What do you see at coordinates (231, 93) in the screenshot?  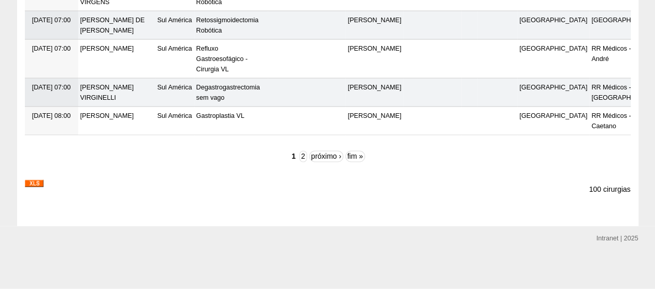 I see `td: Degastrogastrectomia sem vago` at bounding box center [231, 93].